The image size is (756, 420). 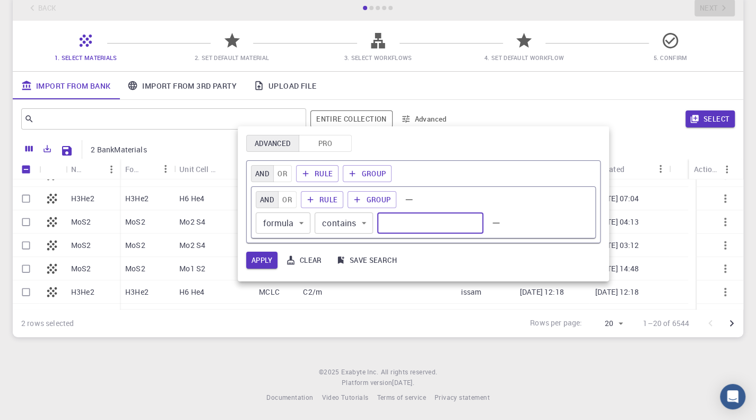 What do you see at coordinates (304, 260) in the screenshot?
I see `button: Clear` at bounding box center [304, 260].